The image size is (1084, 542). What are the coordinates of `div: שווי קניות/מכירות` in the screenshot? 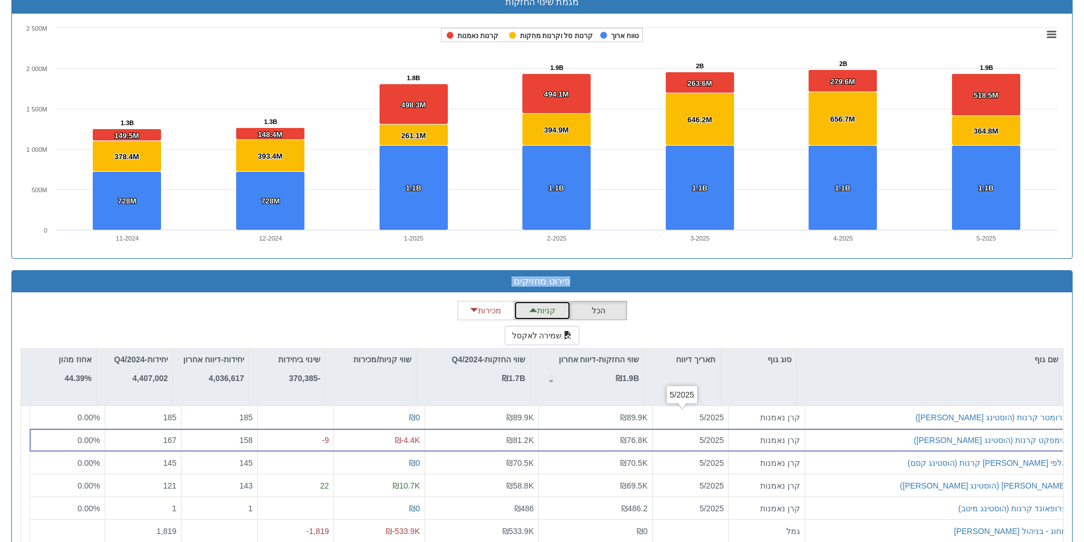 It's located at (370, 360).